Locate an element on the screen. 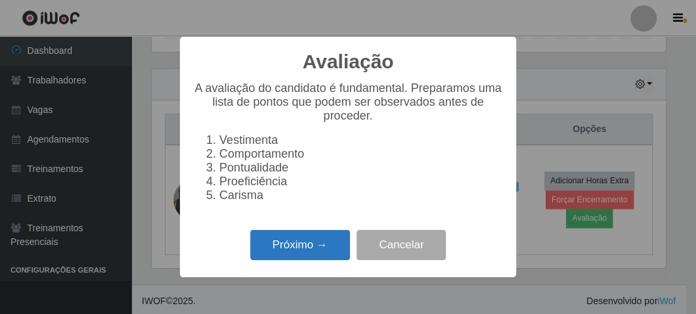 This screenshot has height=314, width=696. button: Próximo → is located at coordinates (300, 245).